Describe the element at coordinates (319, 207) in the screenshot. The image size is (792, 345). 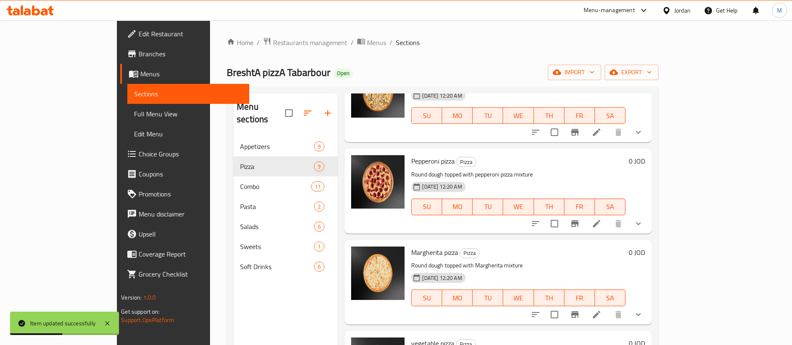
I see `span: 2` at that location.